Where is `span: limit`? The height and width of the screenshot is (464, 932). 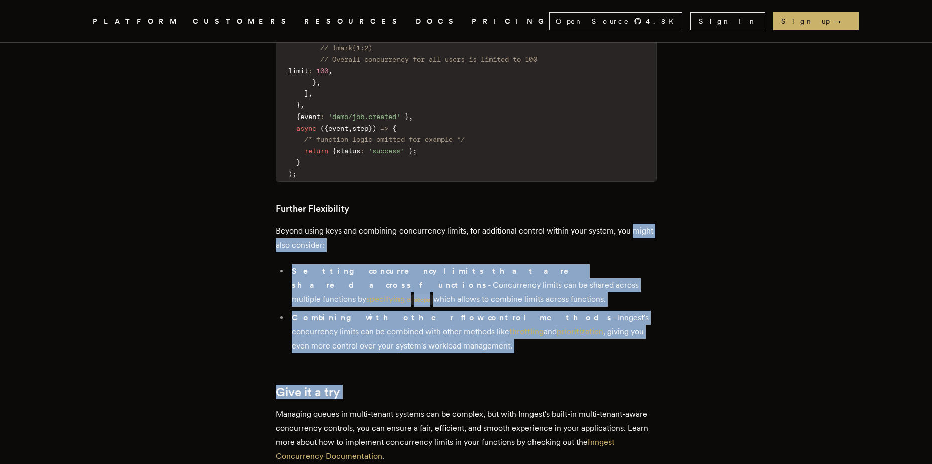 span: limit is located at coordinates (298, 71).